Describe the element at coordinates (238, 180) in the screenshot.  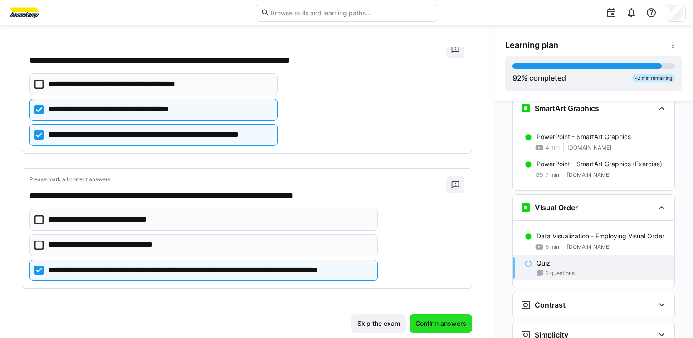
I see `p: Please mark all correct answers.` at that location.